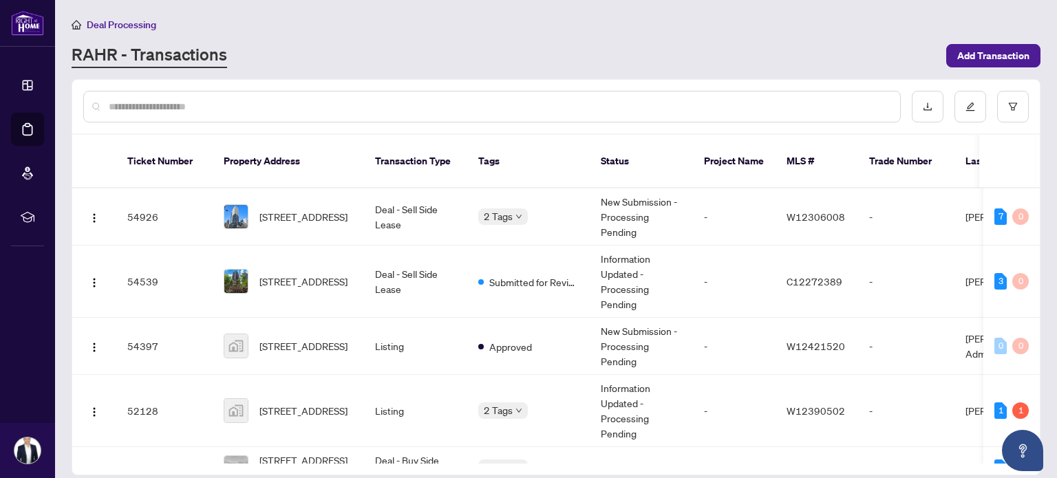 The height and width of the screenshot is (478, 1057). Describe the element at coordinates (288, 162) in the screenshot. I see `th: Property Address` at that location.